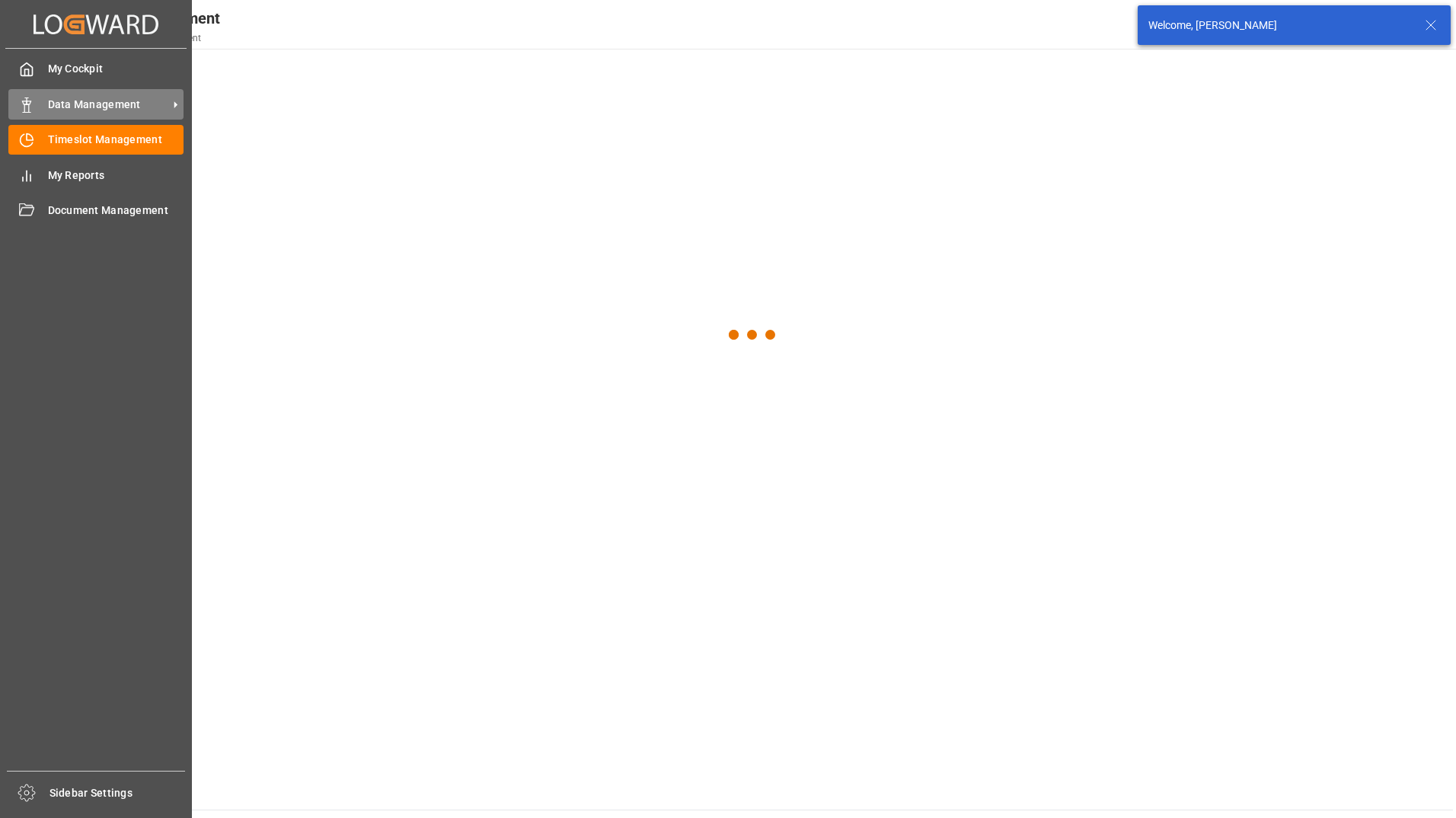 Image resolution: width=1456 pixels, height=818 pixels. I want to click on span: Document Management, so click(116, 210).